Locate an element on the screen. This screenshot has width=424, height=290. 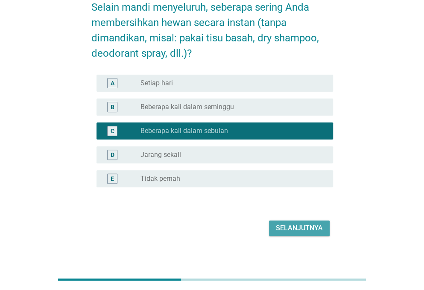
label: Beberapa kali dalam sebulan is located at coordinates (184, 131).